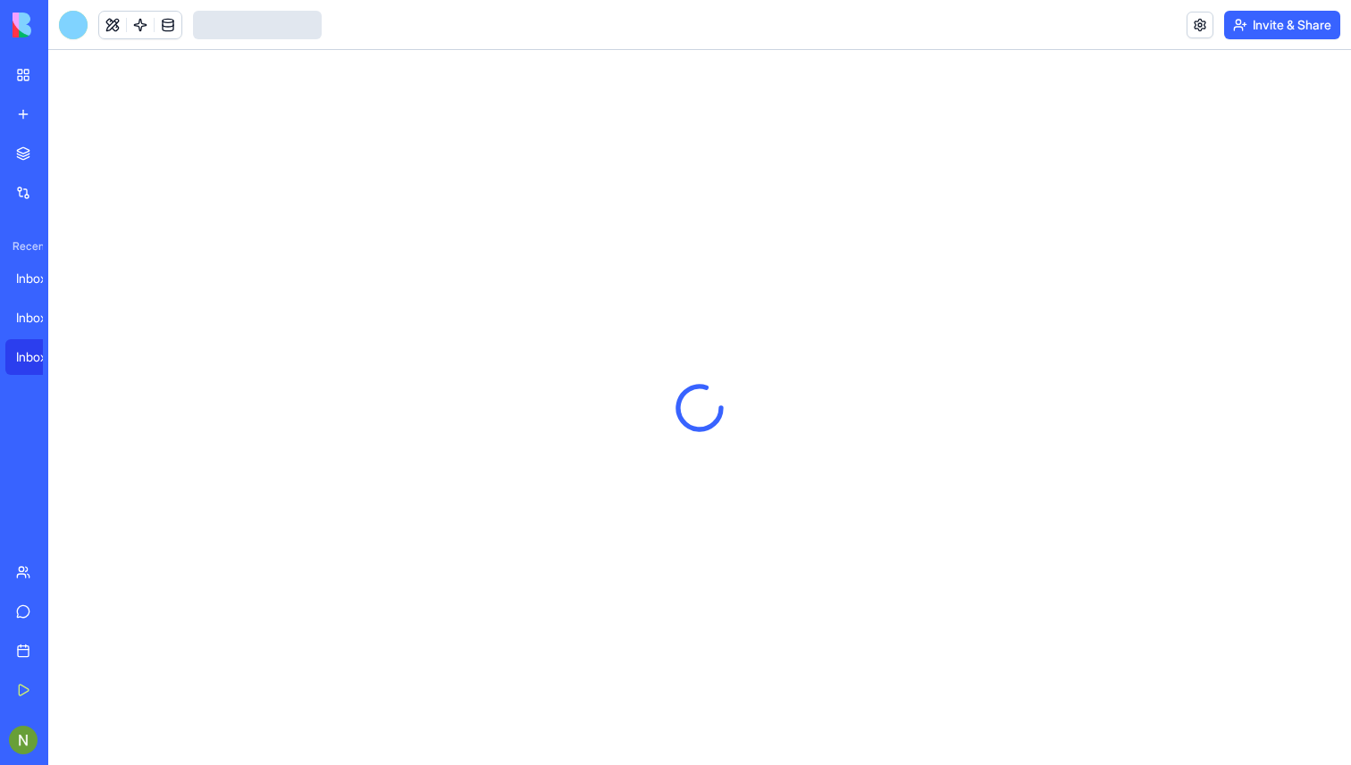  Describe the element at coordinates (24, 247) in the screenshot. I see `span: Recent` at that location.